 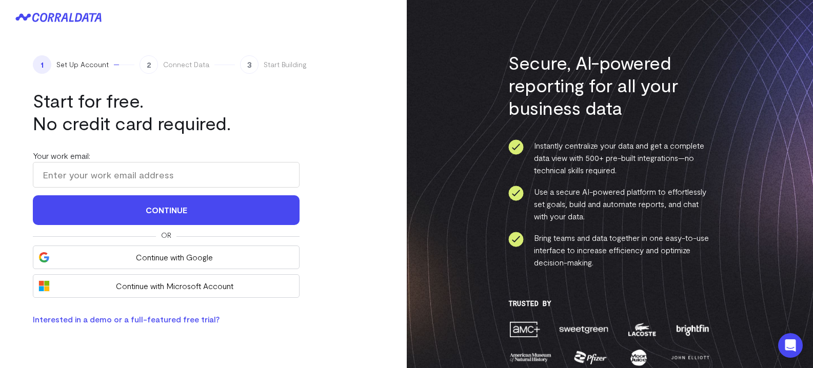 I want to click on span: Start Building, so click(x=285, y=65).